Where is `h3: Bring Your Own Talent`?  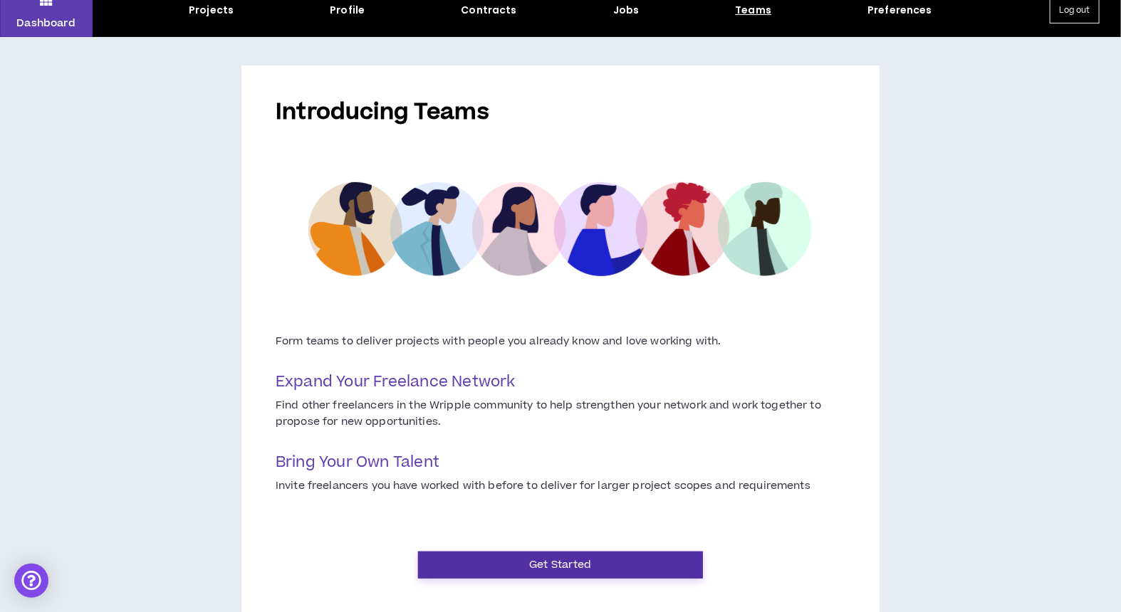 h3: Bring Your Own Talent is located at coordinates (560, 463).